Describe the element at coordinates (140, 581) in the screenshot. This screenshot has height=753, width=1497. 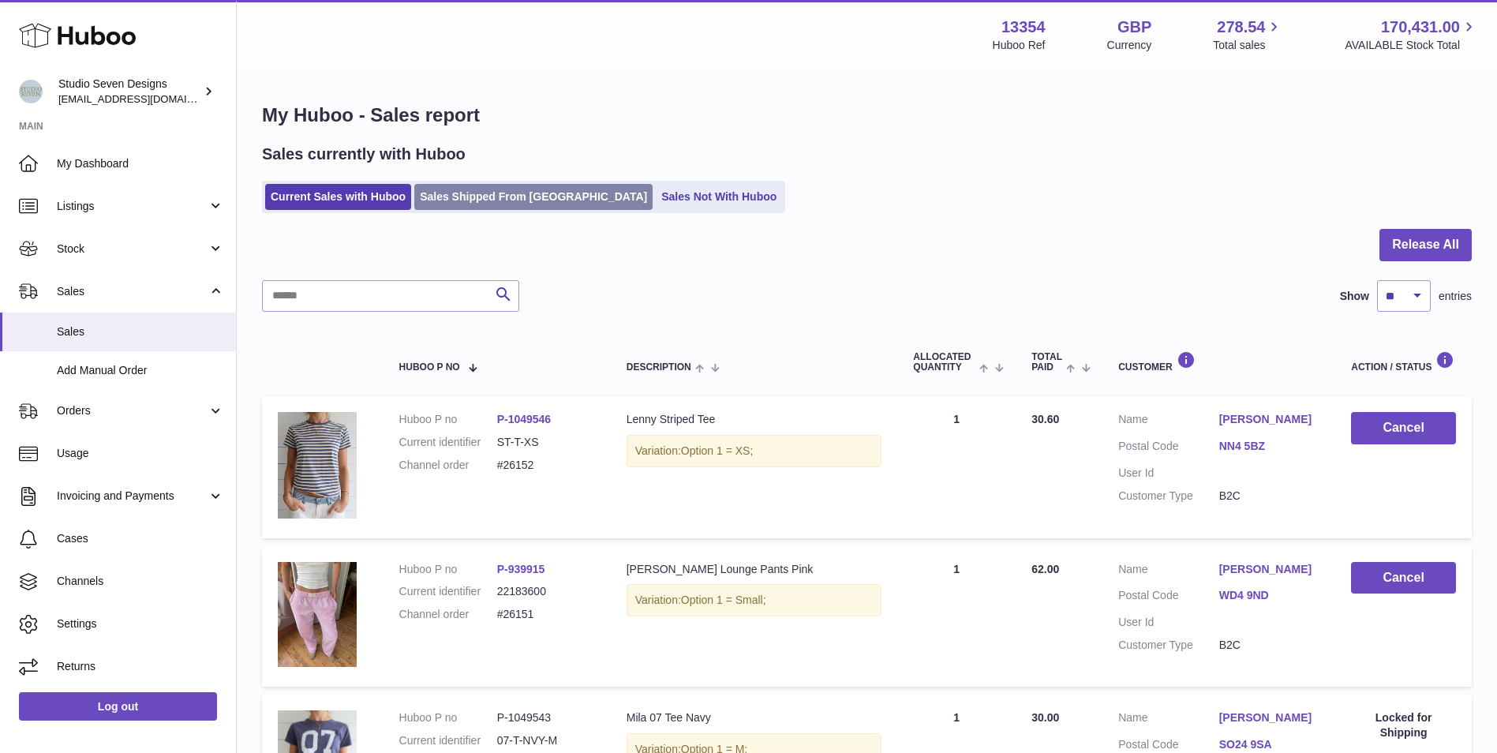
I see `span: Channels` at that location.